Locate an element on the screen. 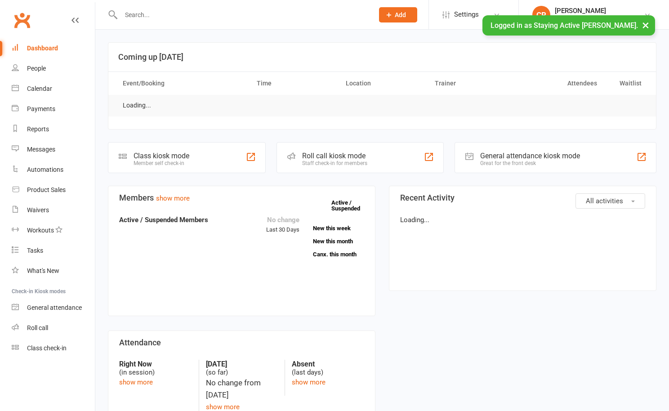 This screenshot has height=411, width=669. div: Class check-in is located at coordinates (47, 348).